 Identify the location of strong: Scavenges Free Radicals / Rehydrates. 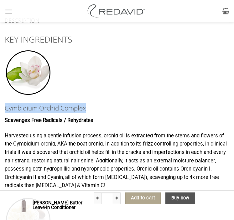
(49, 120).